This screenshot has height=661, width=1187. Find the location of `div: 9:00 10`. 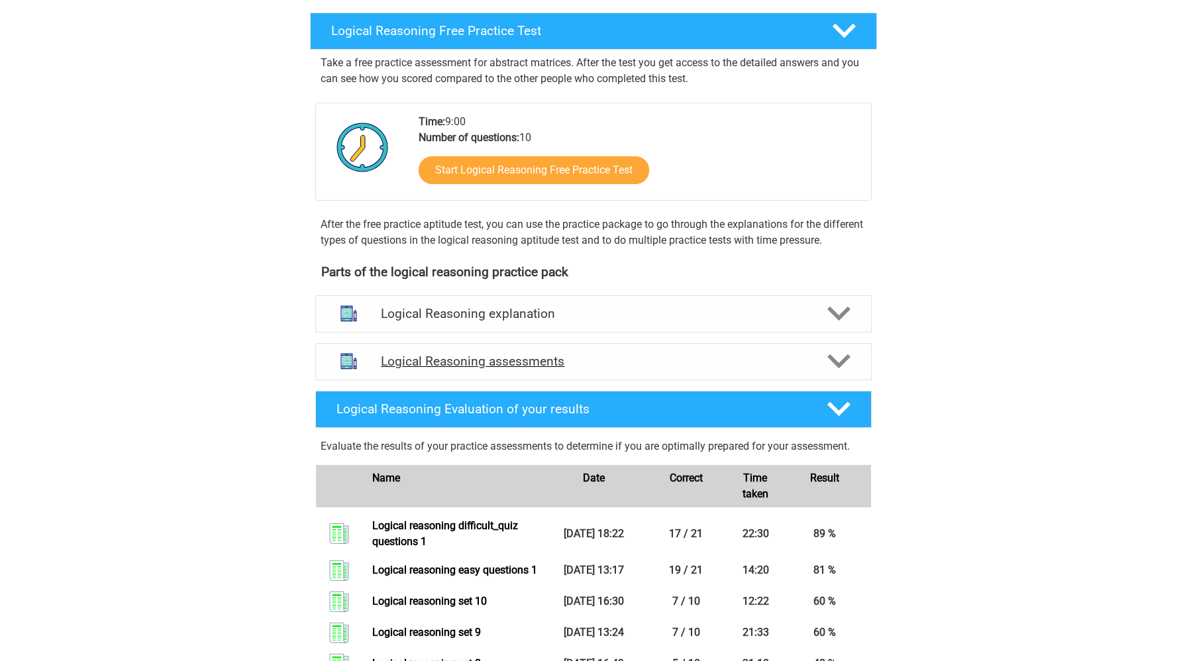

div: 9:00 10 is located at coordinates (639, 157).